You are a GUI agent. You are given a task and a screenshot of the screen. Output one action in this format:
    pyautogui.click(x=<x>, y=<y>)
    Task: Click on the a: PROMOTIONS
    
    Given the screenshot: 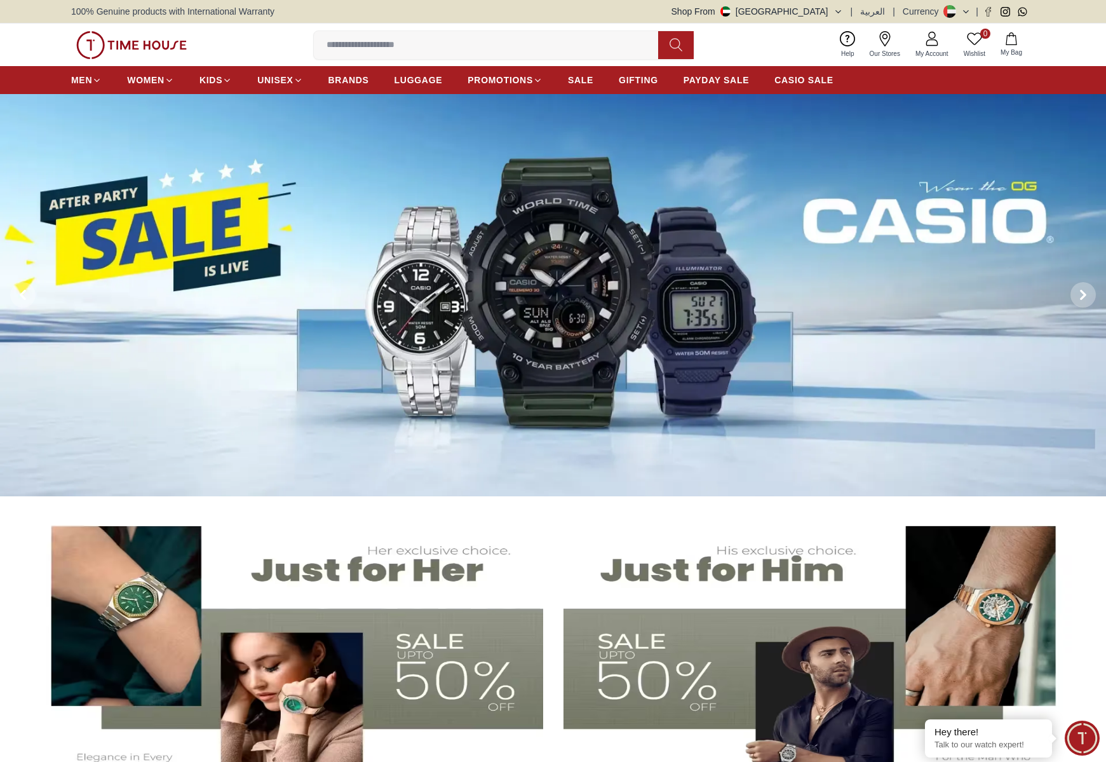 What is the action you would take?
    pyautogui.click(x=505, y=80)
    